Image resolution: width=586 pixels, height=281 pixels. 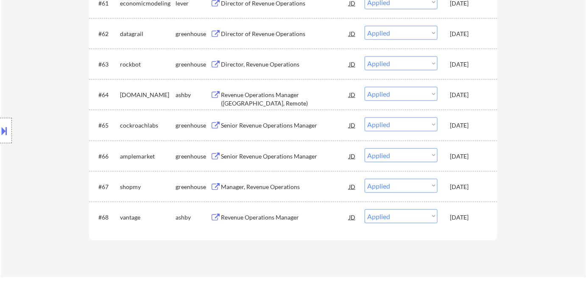 I want to click on div: vantage, so click(x=148, y=217).